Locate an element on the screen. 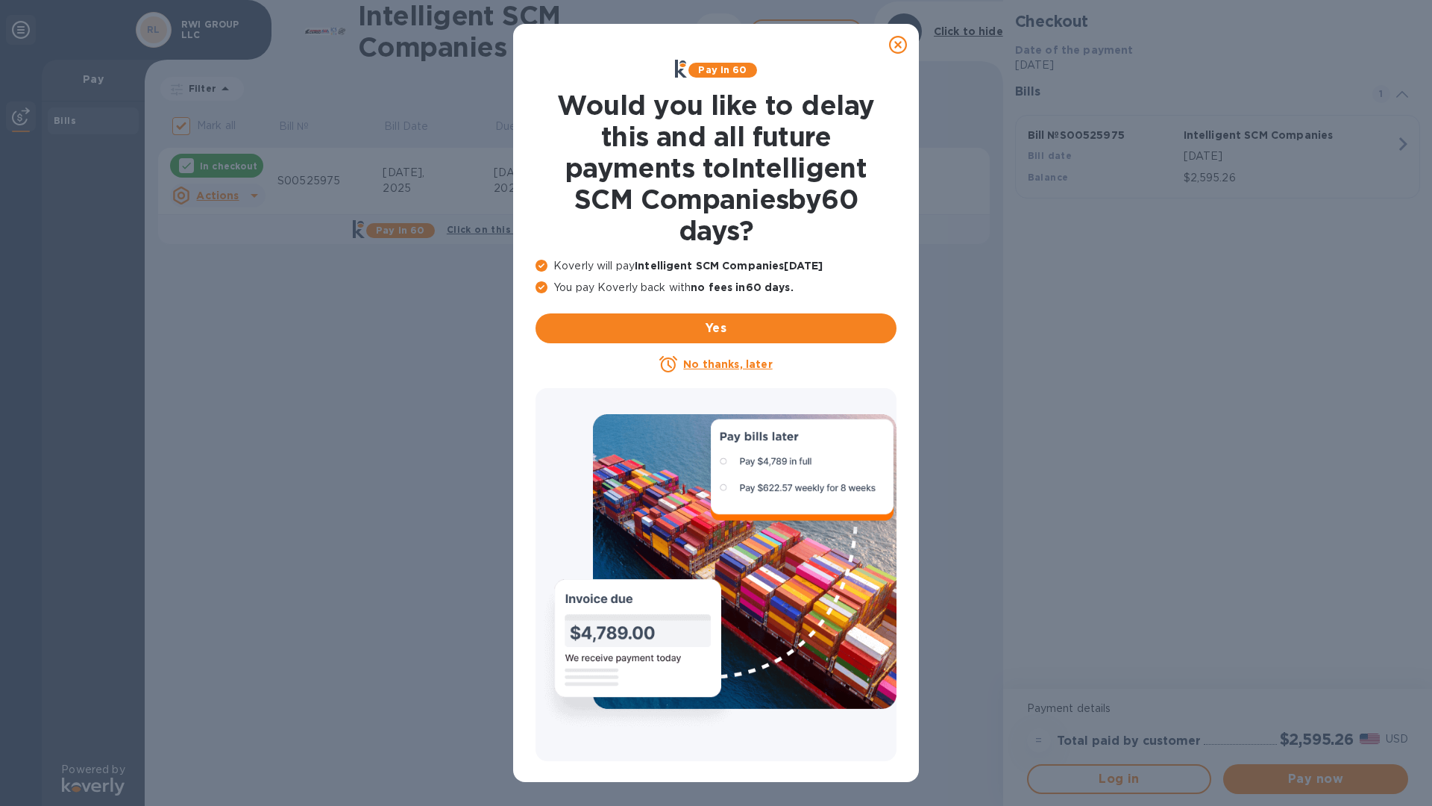 Image resolution: width=1432 pixels, height=806 pixels. h1: Would you like to delay this and all future payments to Intelligent SCM Companies by 60 days ? is located at coordinates (716, 168).